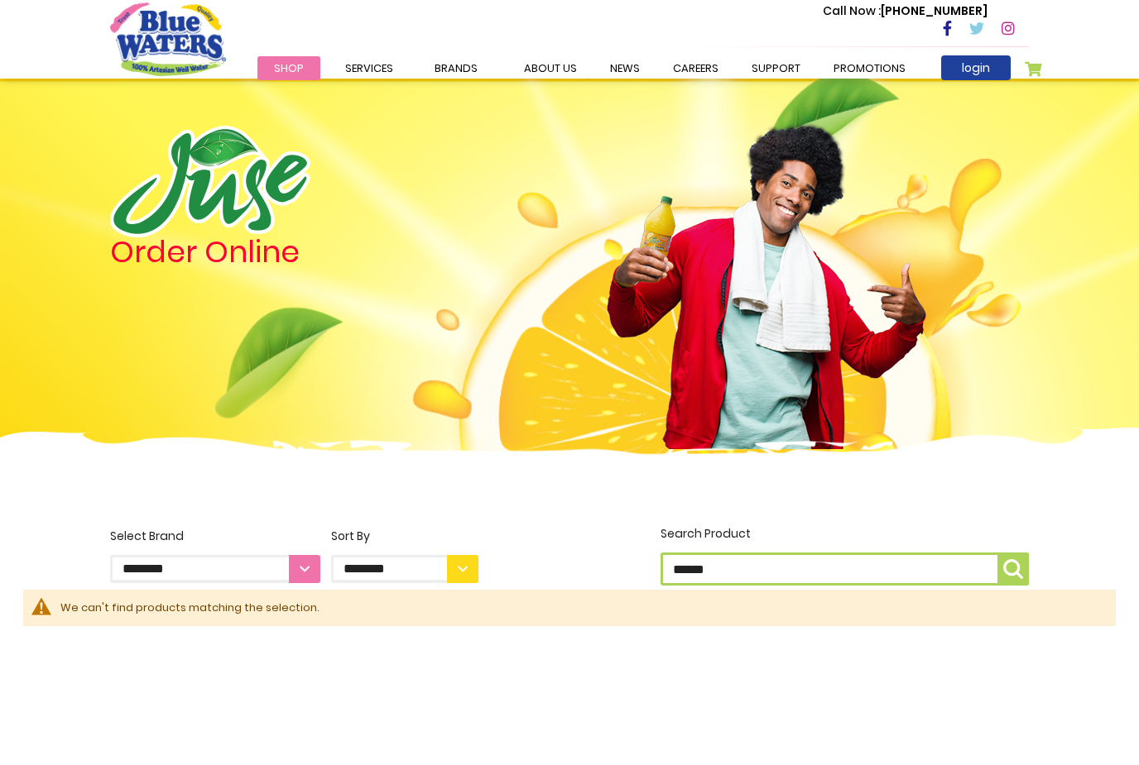 Image resolution: width=1139 pixels, height=765 pixels. I want to click on img: search-icon.png, so click(1013, 569).